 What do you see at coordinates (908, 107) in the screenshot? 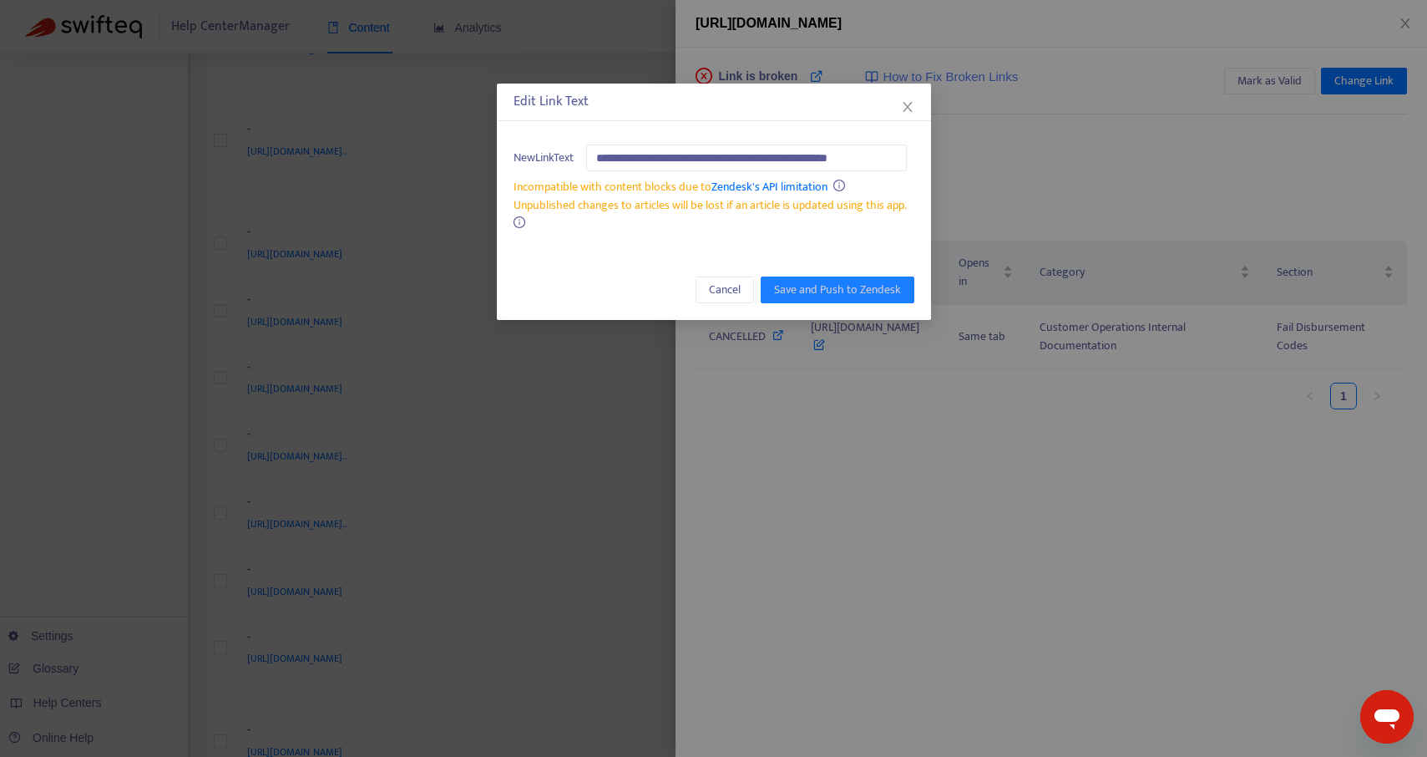
I see `span: close` at bounding box center [908, 107].